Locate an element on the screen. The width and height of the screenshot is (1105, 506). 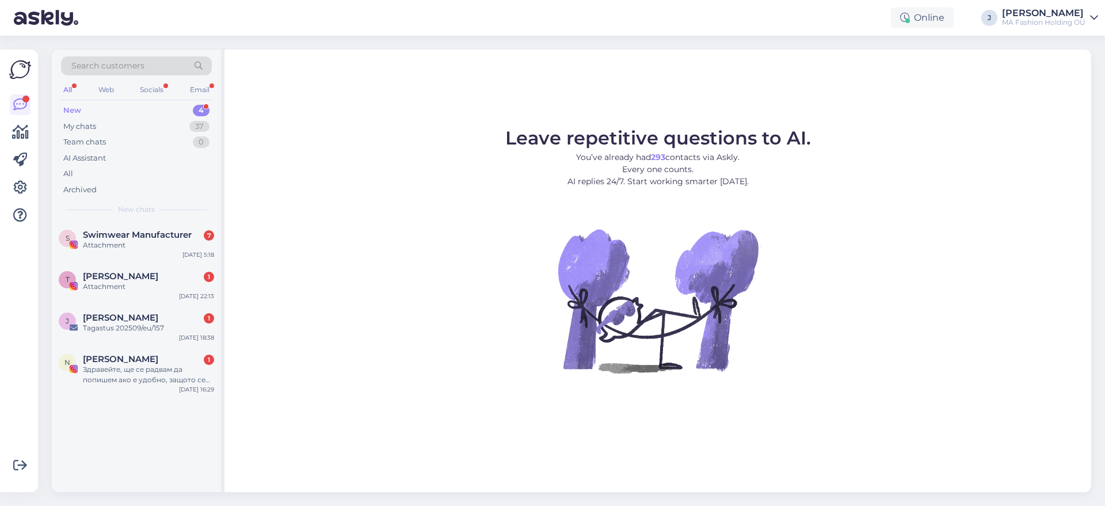
div: Online is located at coordinates (922, 18).